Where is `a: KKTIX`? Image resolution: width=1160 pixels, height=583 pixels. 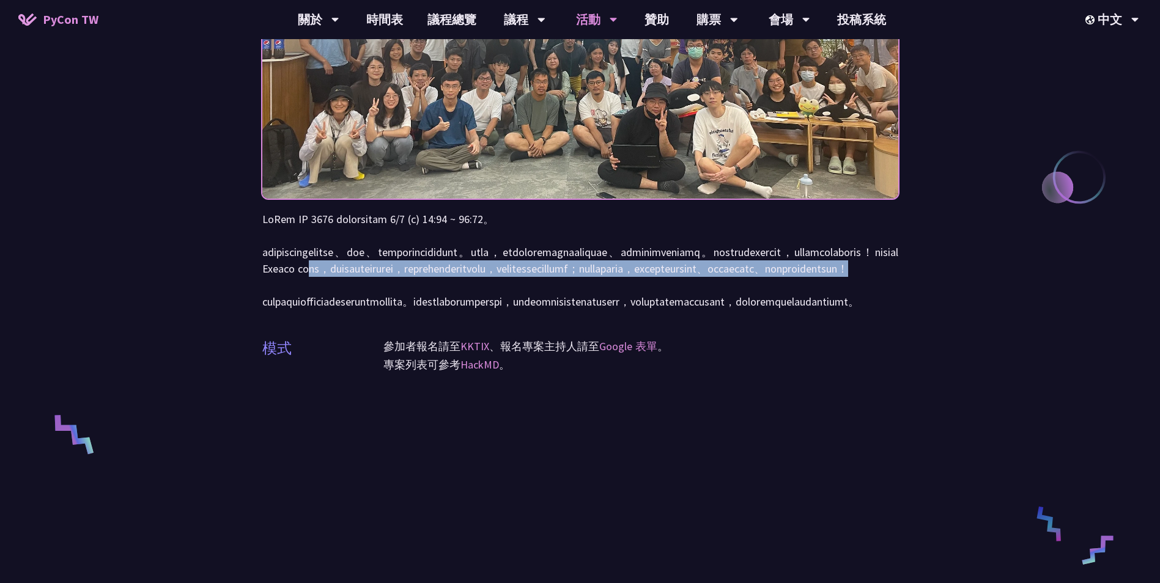
a: KKTIX is located at coordinates (475, 346).